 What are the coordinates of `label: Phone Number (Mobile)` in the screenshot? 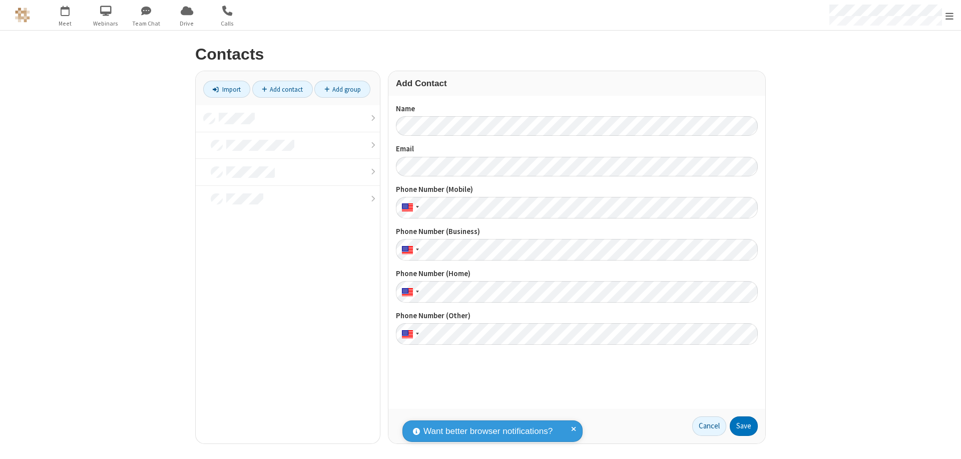 It's located at (577, 189).